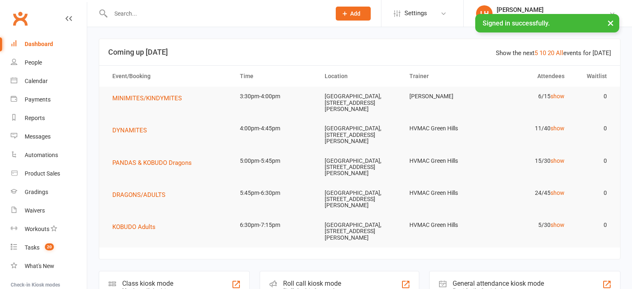  I want to click on a: Product Sales, so click(49, 174).